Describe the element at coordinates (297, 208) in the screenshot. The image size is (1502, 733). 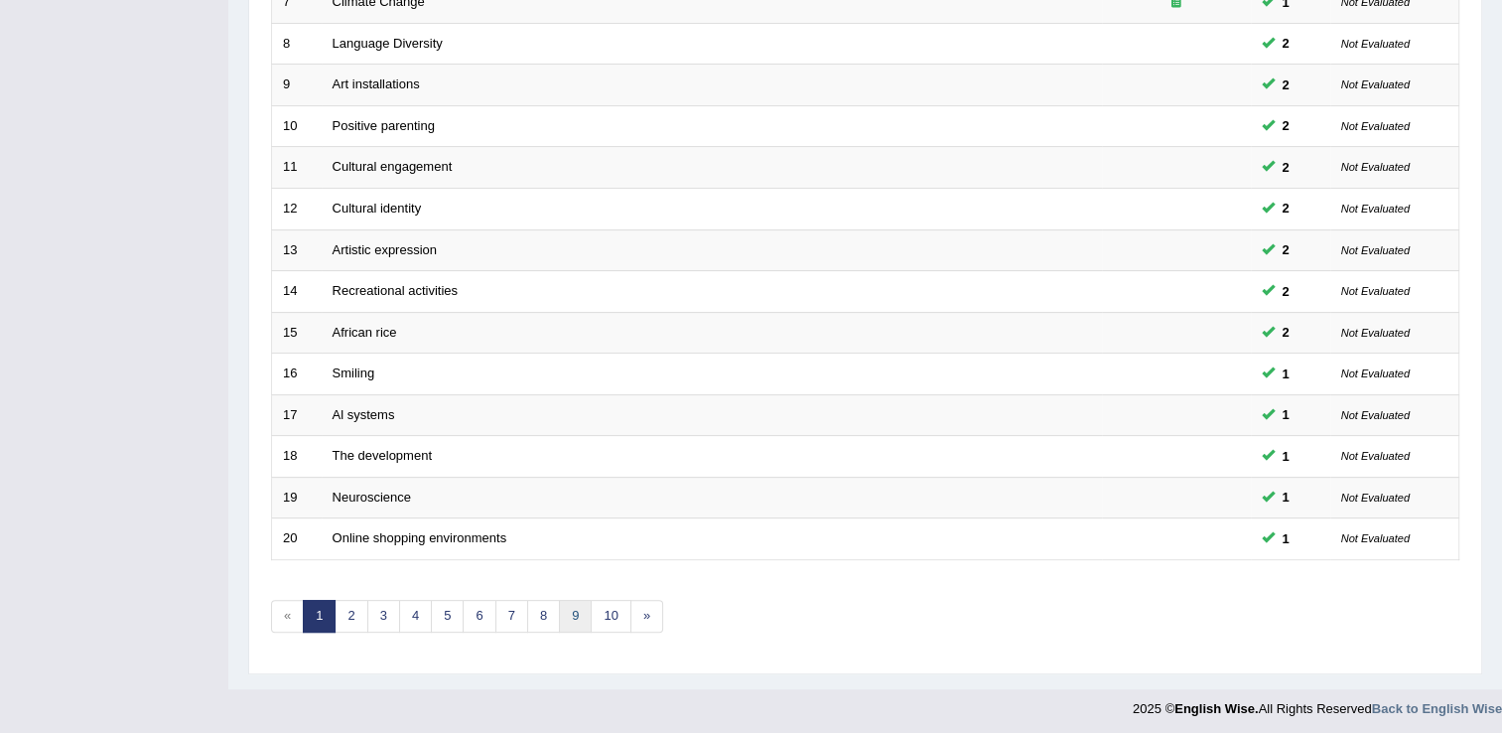
I see `td: 12` at that location.